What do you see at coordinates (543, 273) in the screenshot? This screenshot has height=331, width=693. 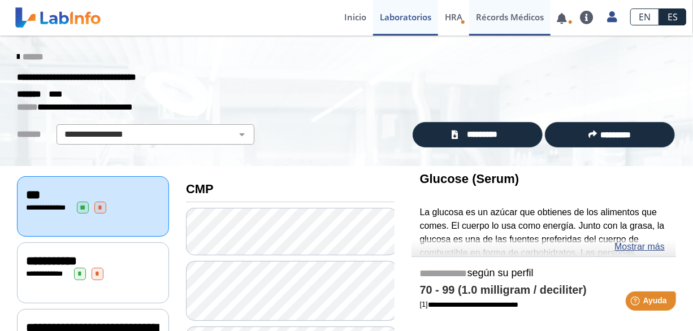 I see `h5: según su perfil` at bounding box center [543, 273].